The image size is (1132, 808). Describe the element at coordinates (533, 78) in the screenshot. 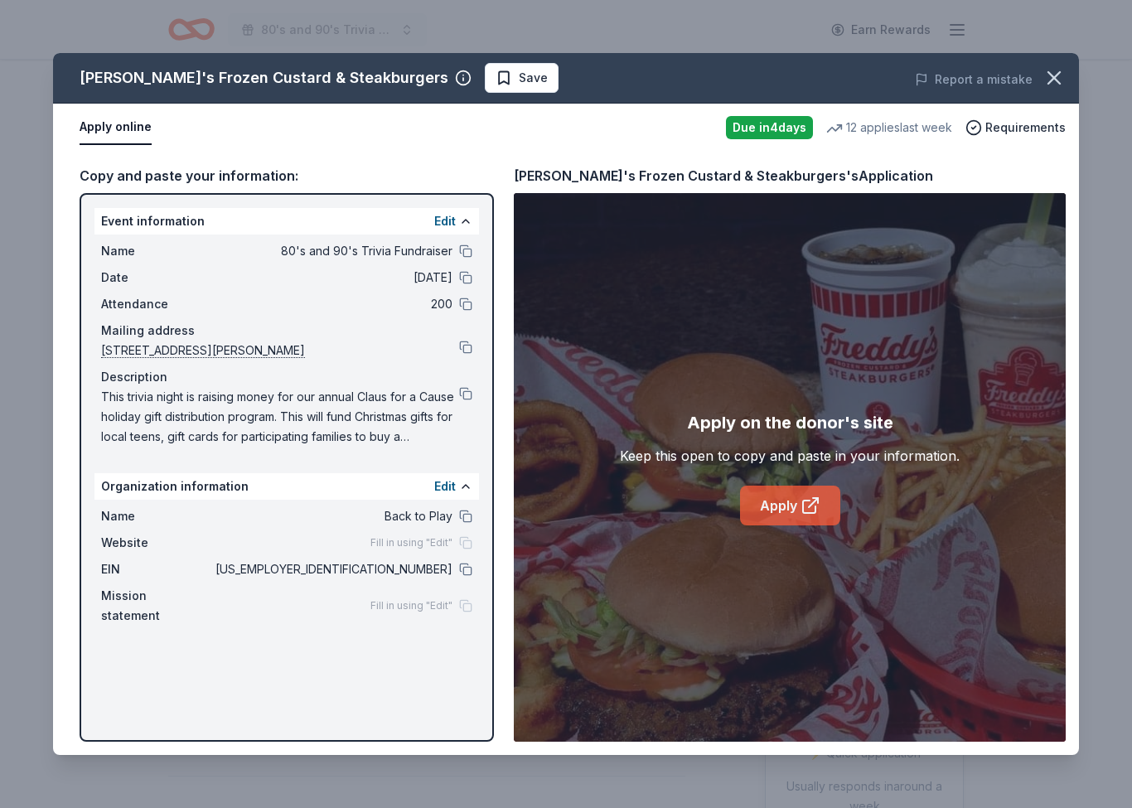

I see `span: Save` at that location.